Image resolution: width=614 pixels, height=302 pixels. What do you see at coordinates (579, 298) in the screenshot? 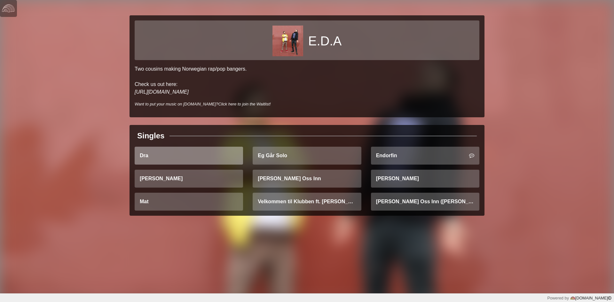
I see `div: Powered by` at bounding box center [579, 298].